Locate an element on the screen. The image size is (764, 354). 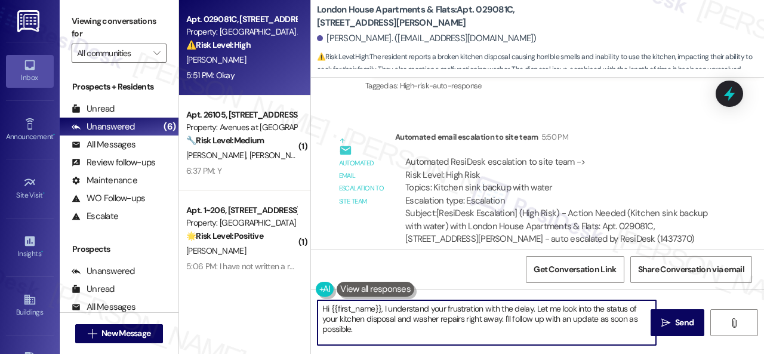
span: High-risk-auto-response is located at coordinates (440, 85).